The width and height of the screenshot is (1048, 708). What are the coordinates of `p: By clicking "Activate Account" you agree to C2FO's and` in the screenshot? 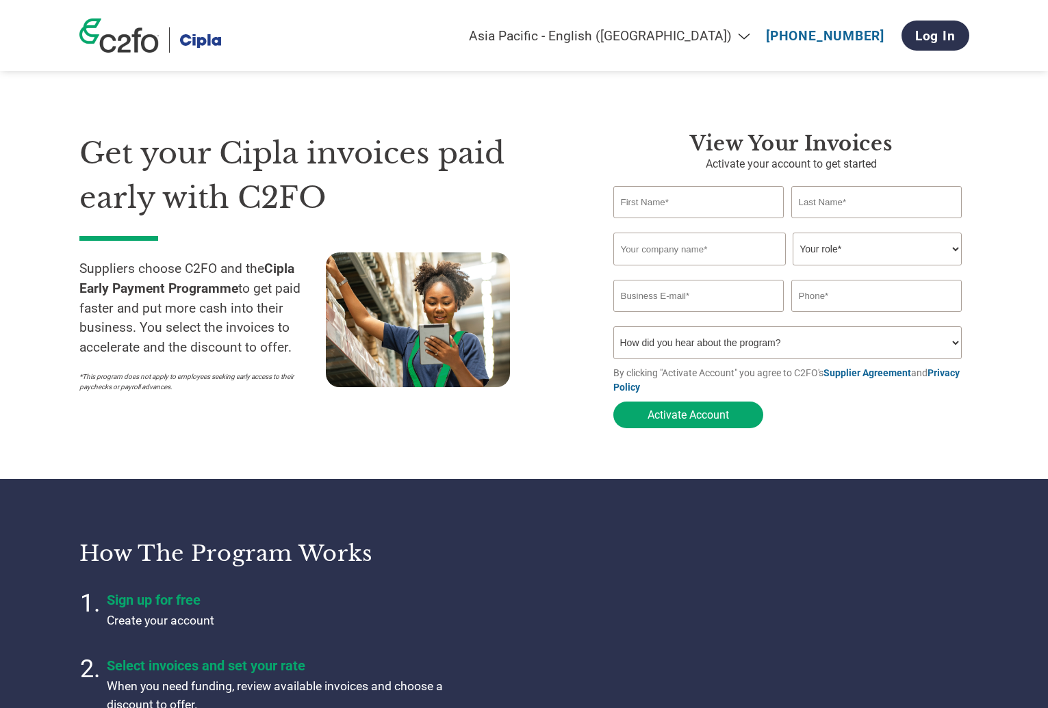 It's located at (791, 381).